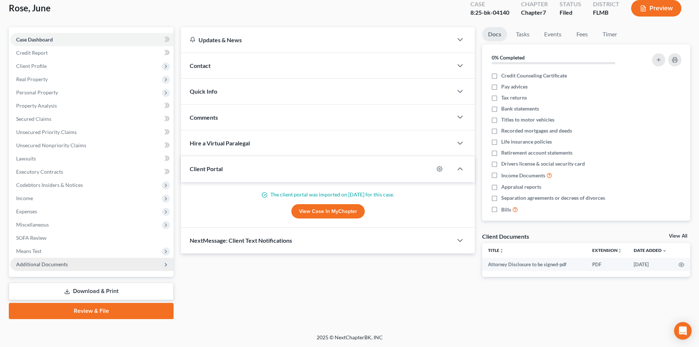  I want to click on a: Events, so click(553, 34).